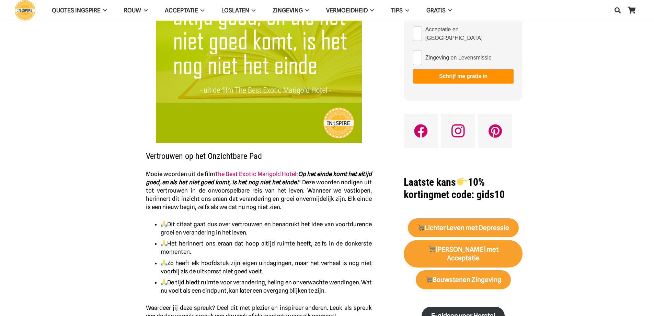 The height and width of the screenshot is (316, 654). Describe the element at coordinates (495, 131) in the screenshot. I see `a: Pinterest` at that location.